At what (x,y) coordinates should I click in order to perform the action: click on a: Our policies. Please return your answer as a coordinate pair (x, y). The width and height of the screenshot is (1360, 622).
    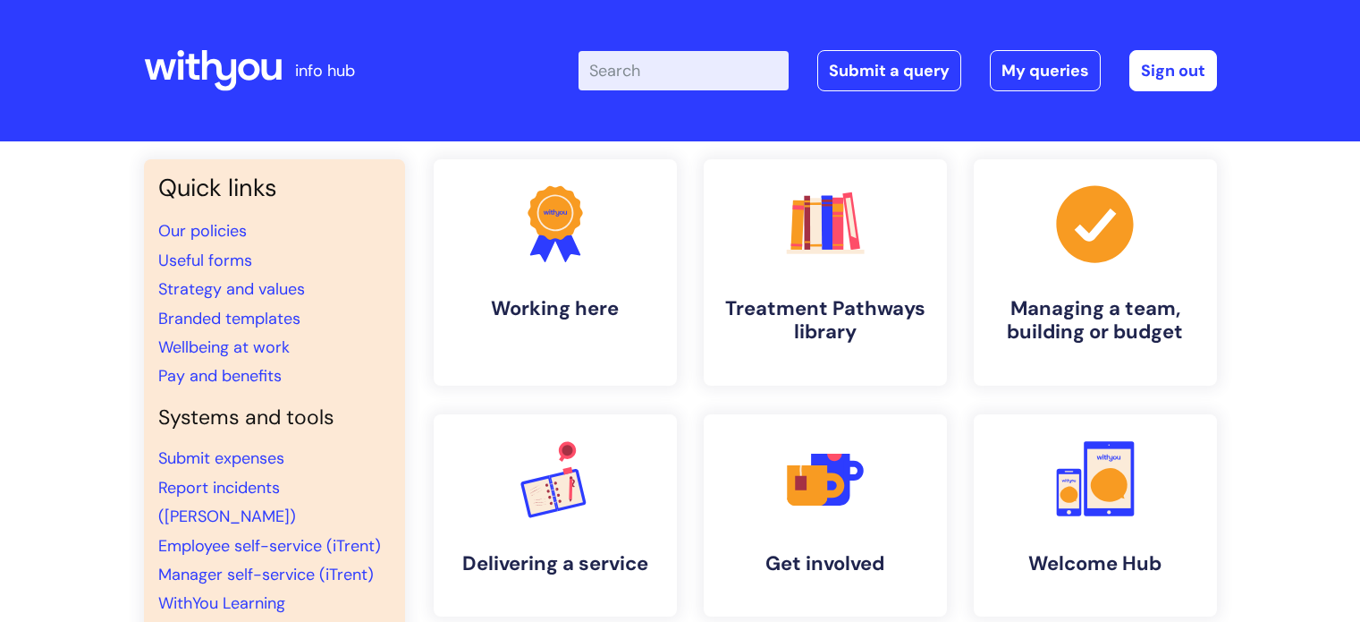
    Looking at the image, I should click on (202, 231).